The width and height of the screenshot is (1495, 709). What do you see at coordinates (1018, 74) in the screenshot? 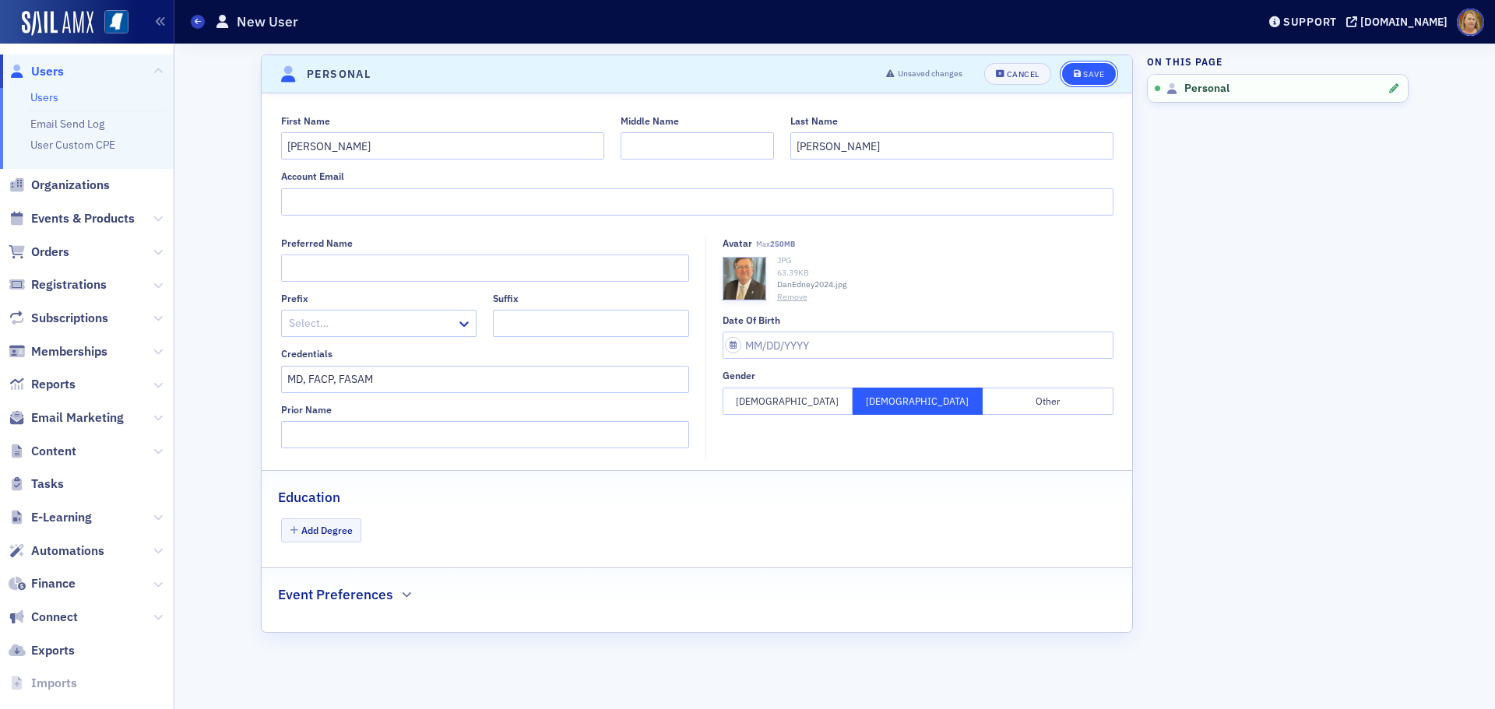
I see `button: Cancel` at bounding box center [1018, 74].